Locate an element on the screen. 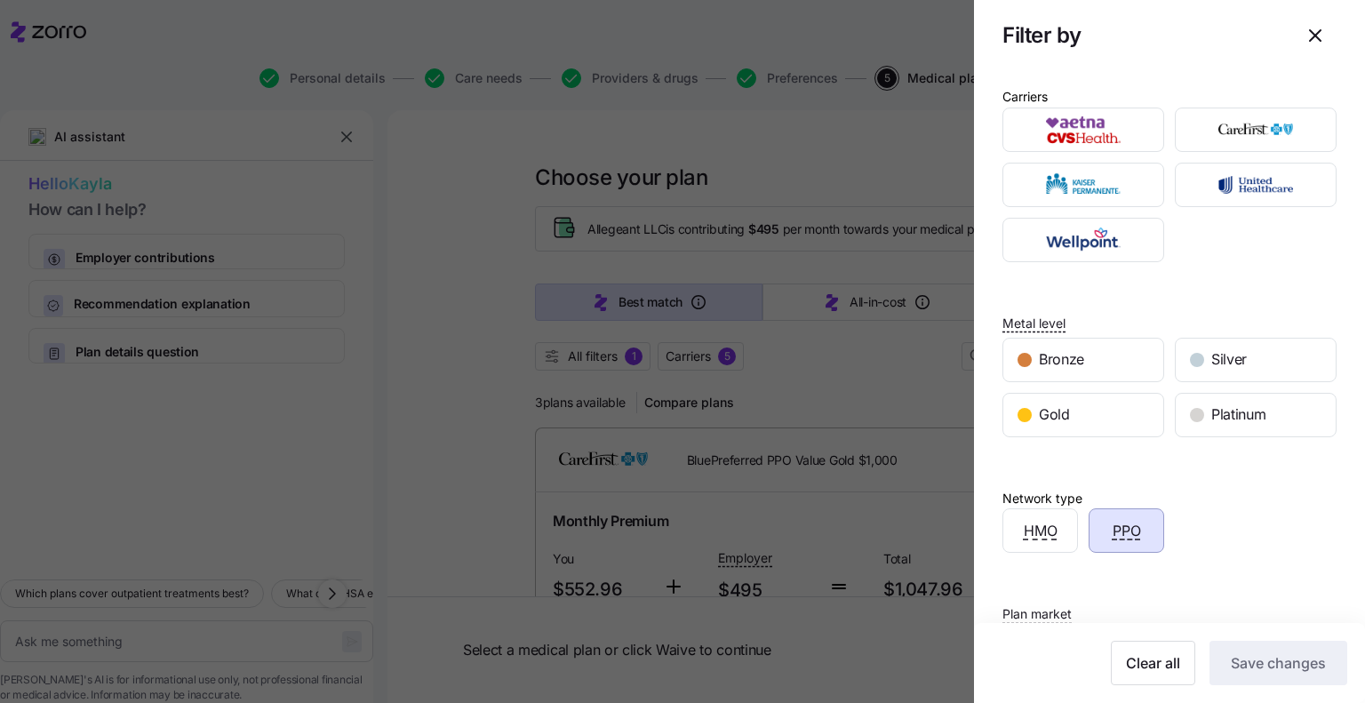  span: Platinum is located at coordinates (1238, 414).